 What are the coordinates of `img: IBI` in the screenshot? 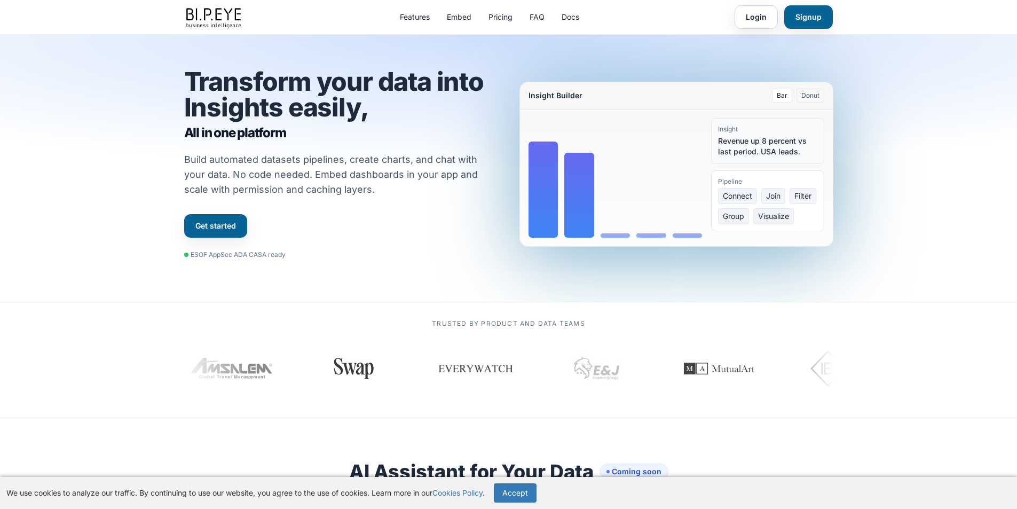 It's located at (840, 368).